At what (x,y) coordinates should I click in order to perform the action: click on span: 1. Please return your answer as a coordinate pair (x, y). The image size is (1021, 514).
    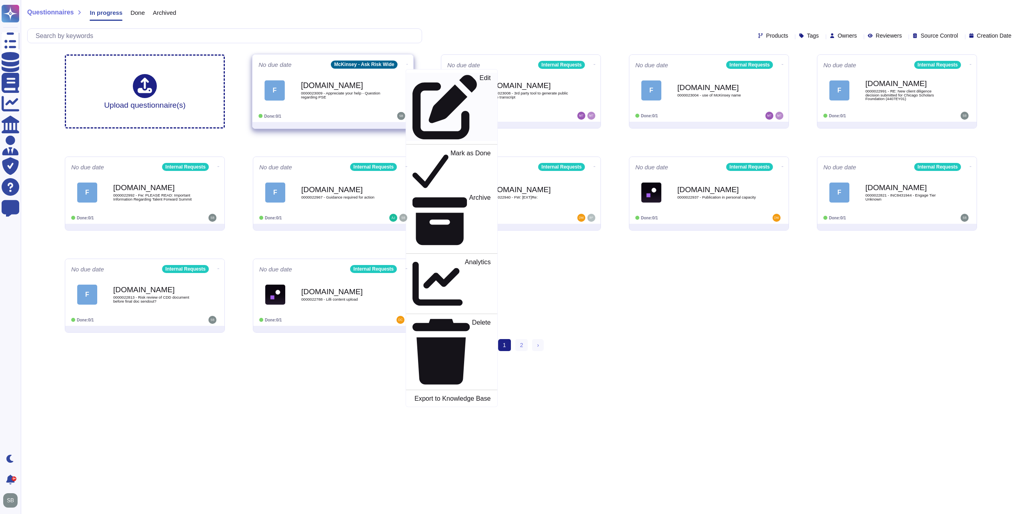
    Looking at the image, I should click on (504, 345).